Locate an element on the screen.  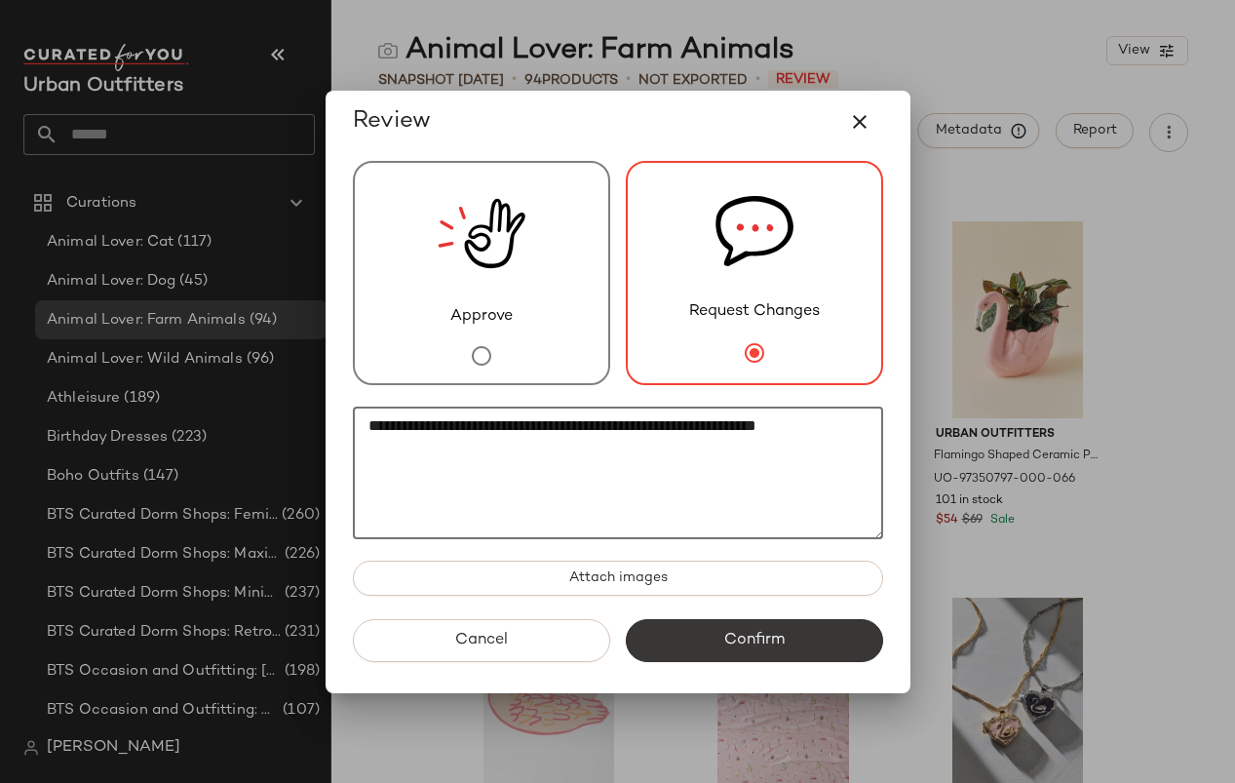
button: Cancel is located at coordinates (481, 640).